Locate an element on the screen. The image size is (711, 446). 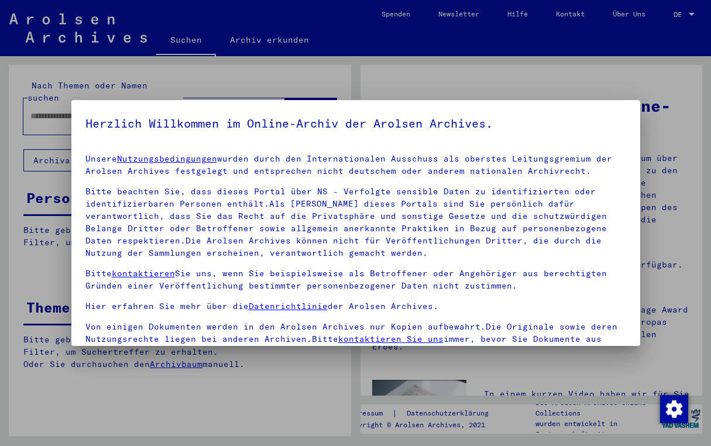
h5: Herzlich Willkommen im Online-Archiv der Arolsen Archives. is located at coordinates (356, 123).